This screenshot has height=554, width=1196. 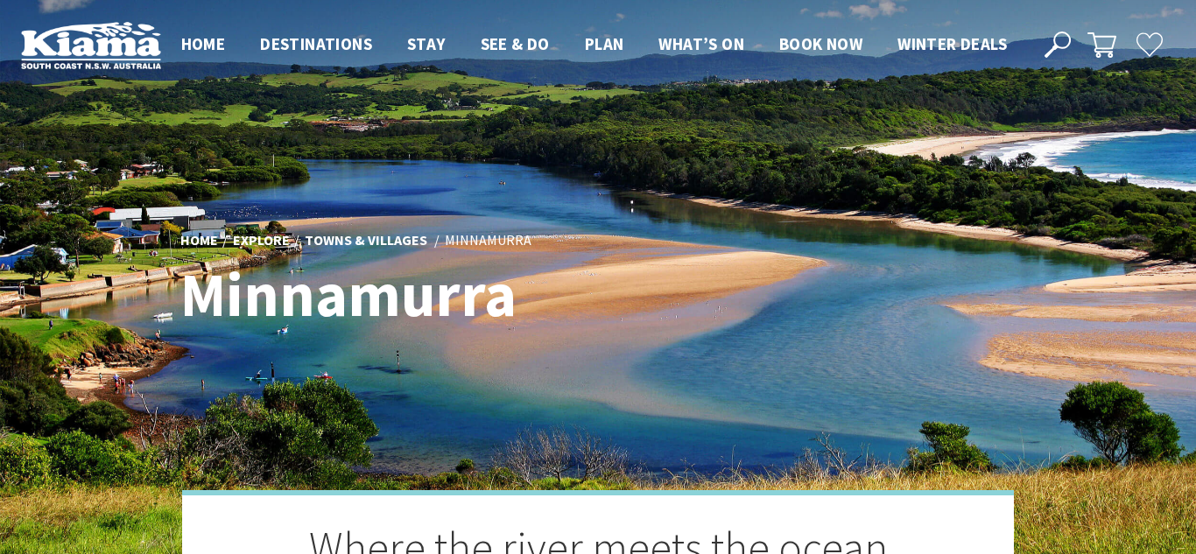 What do you see at coordinates (427, 44) in the screenshot?
I see `span: Stay` at bounding box center [427, 44].